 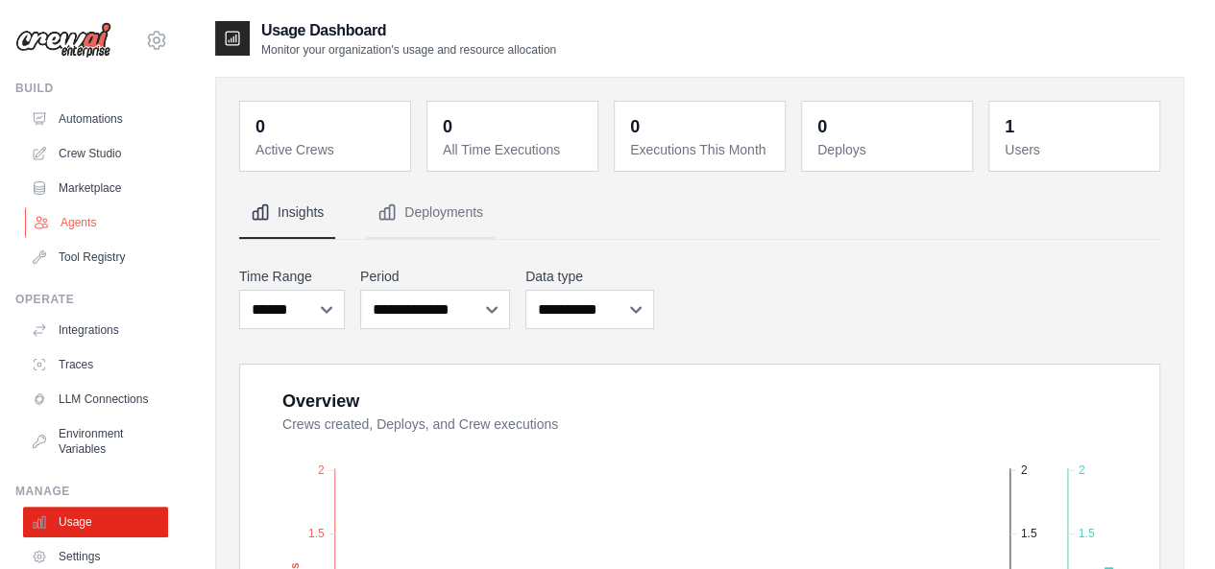 What do you see at coordinates (326, 150) in the screenshot?
I see `dt: Active Crews` at bounding box center [326, 150].